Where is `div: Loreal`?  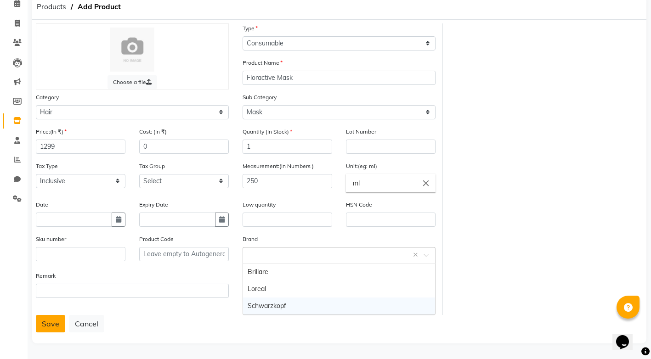
div: Loreal is located at coordinates (339, 289).